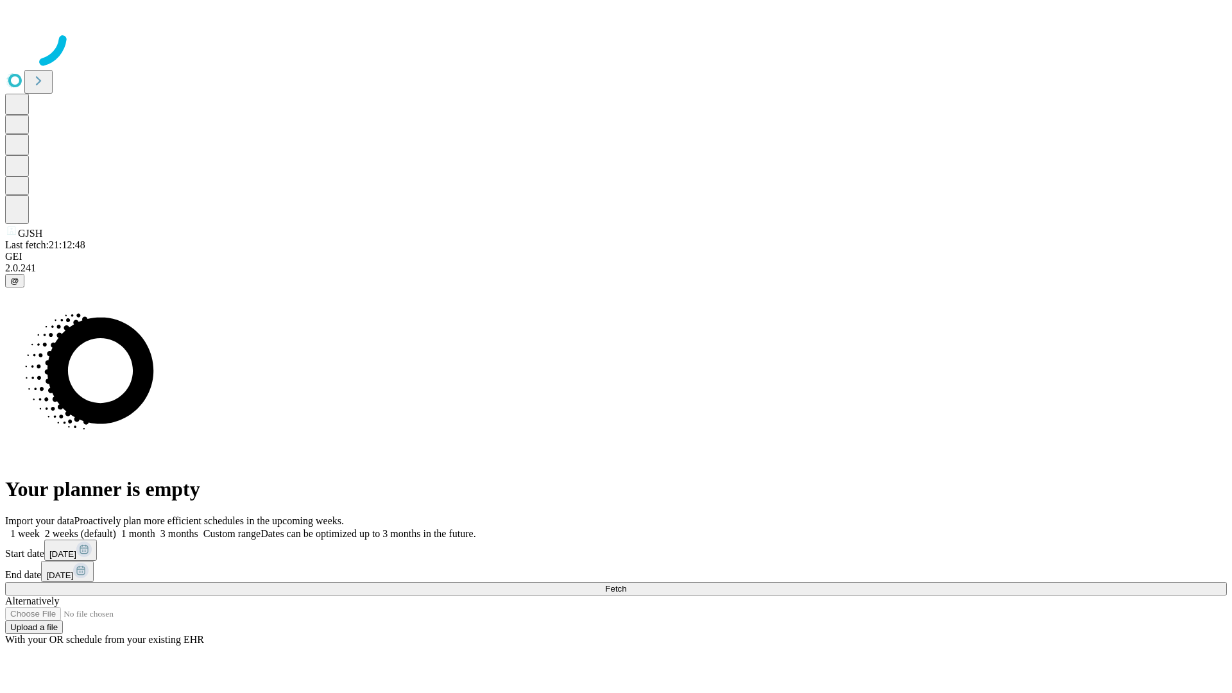  I want to click on span: GJSH, so click(30, 233).